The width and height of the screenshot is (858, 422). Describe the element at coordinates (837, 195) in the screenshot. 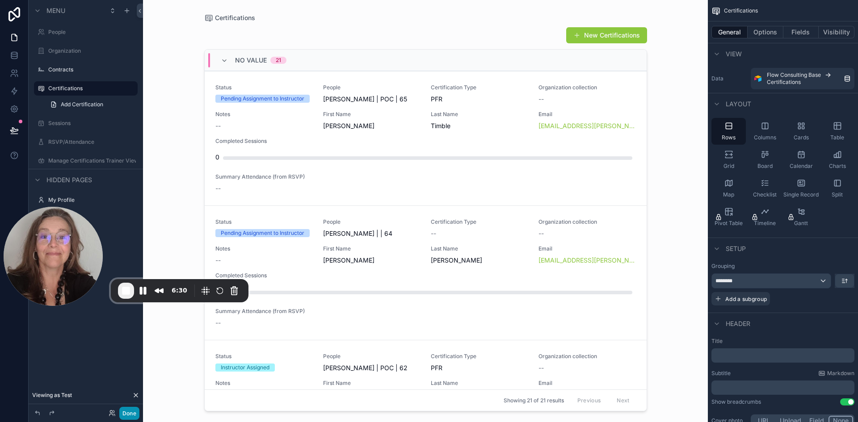

I see `span: Split` at that location.